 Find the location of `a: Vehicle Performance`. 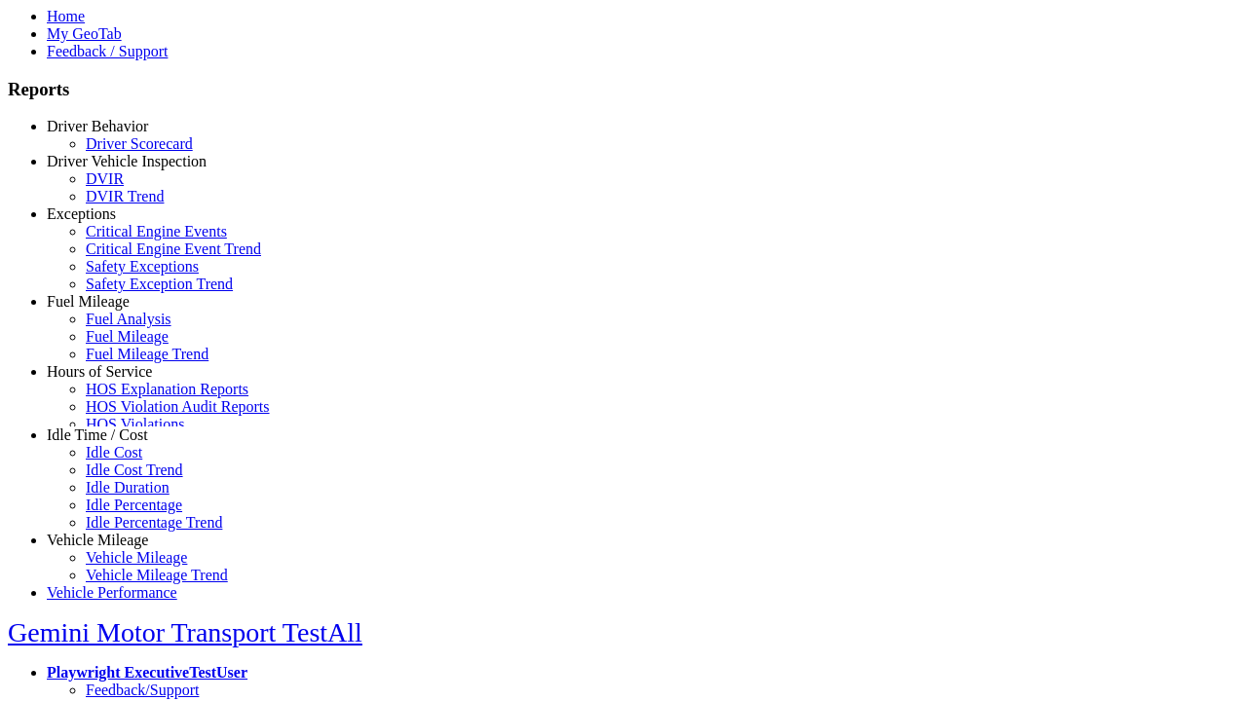

a: Vehicle Performance is located at coordinates (112, 592).